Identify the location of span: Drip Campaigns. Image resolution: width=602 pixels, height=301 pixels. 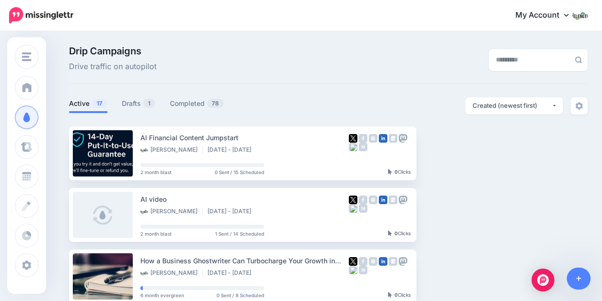
(113, 51).